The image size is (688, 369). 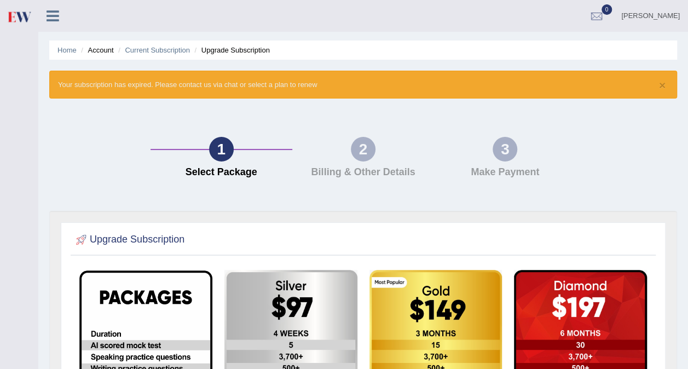 I want to click on div: Your subscription has expired. Please contact us via chat or select a plan to renew, so click(x=363, y=84).